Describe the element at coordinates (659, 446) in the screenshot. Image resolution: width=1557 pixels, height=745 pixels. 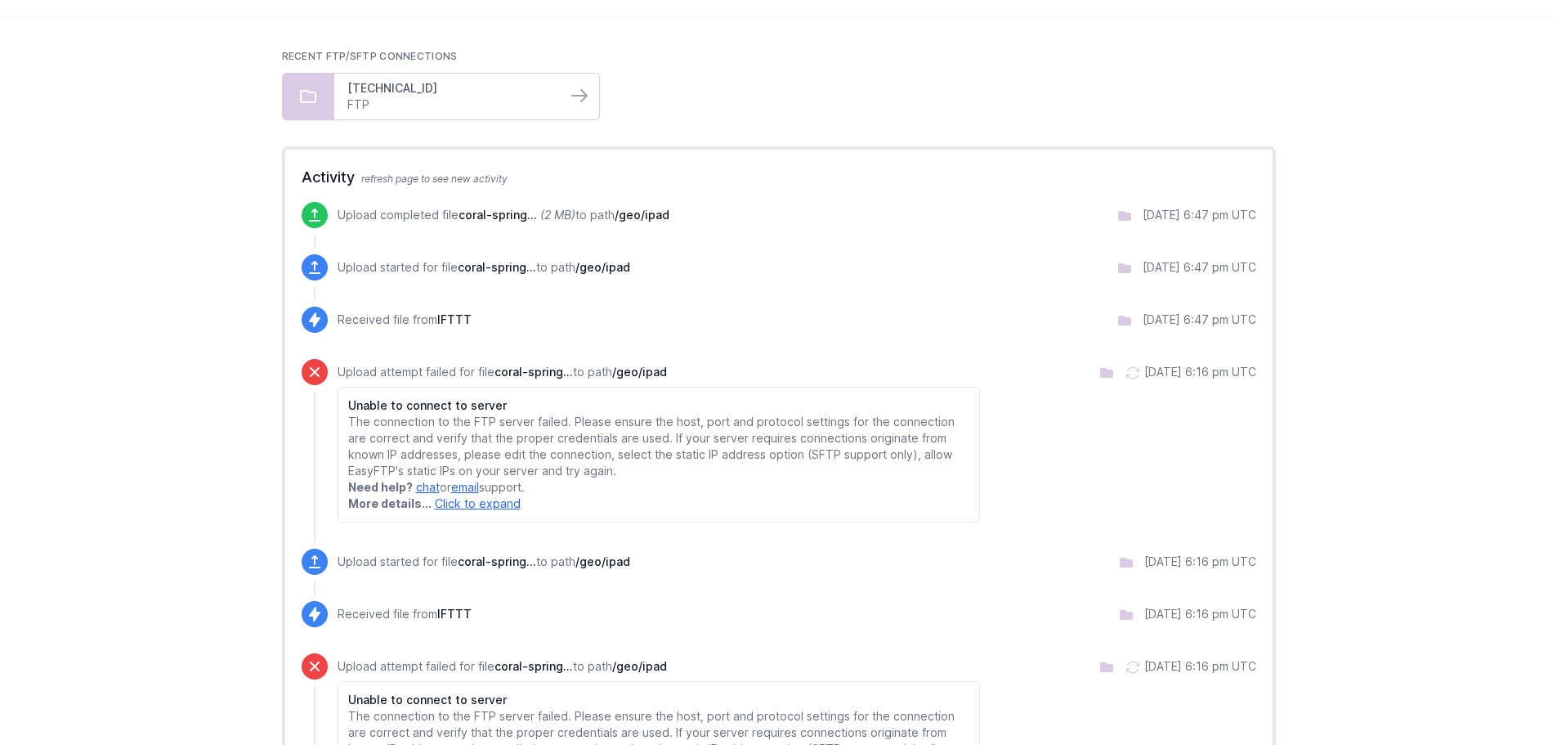
I see `p: The connection to the FTP server failed. Please ensure the host, port and protocol settings for t...` at that location.